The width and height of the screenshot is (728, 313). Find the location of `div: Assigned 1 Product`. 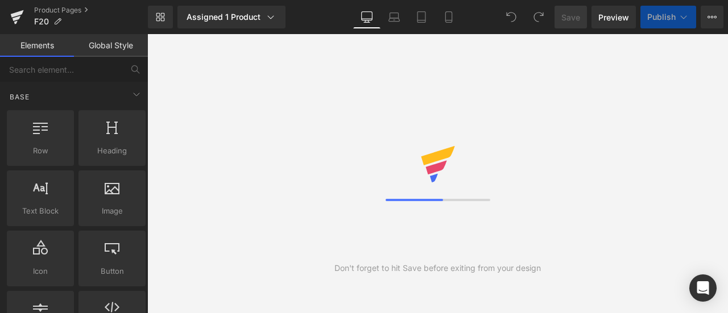

div: Assigned 1 Product is located at coordinates (232, 17).